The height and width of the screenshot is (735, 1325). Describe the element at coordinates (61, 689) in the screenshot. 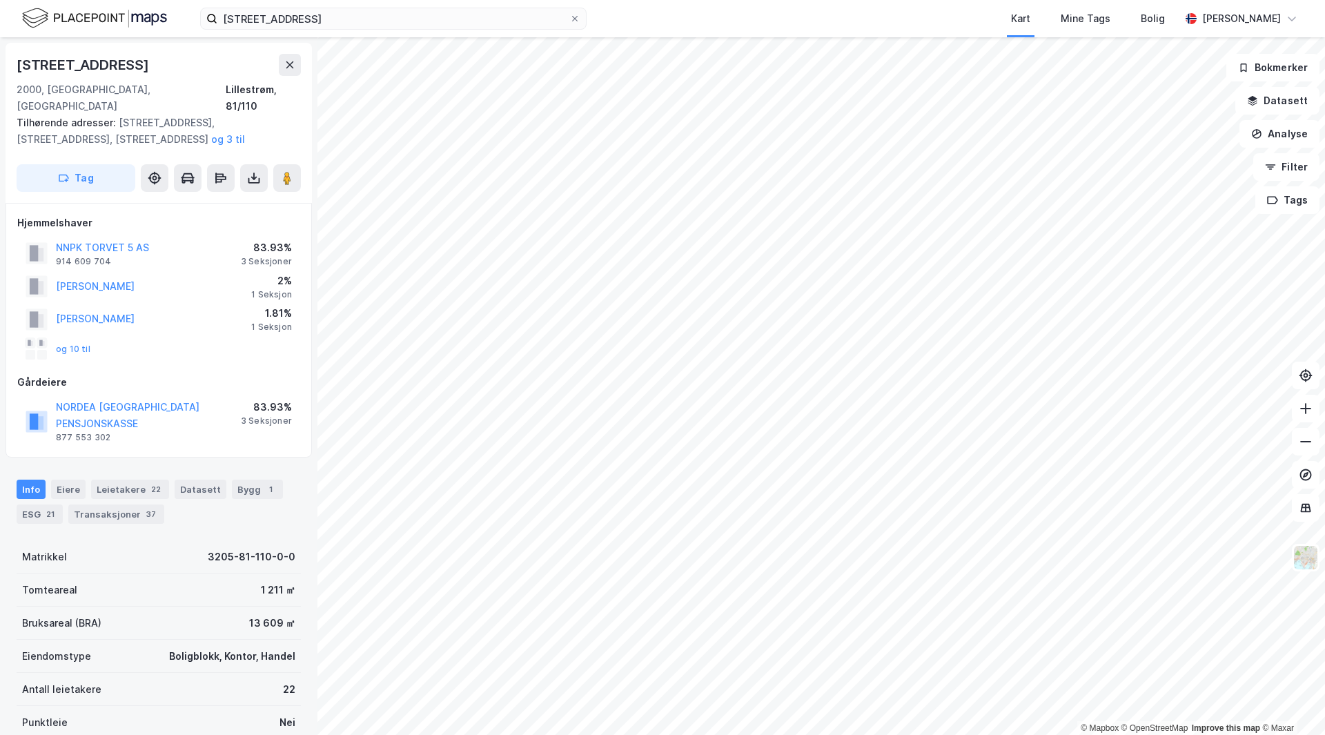

I see `div: Antall leietakere` at that location.